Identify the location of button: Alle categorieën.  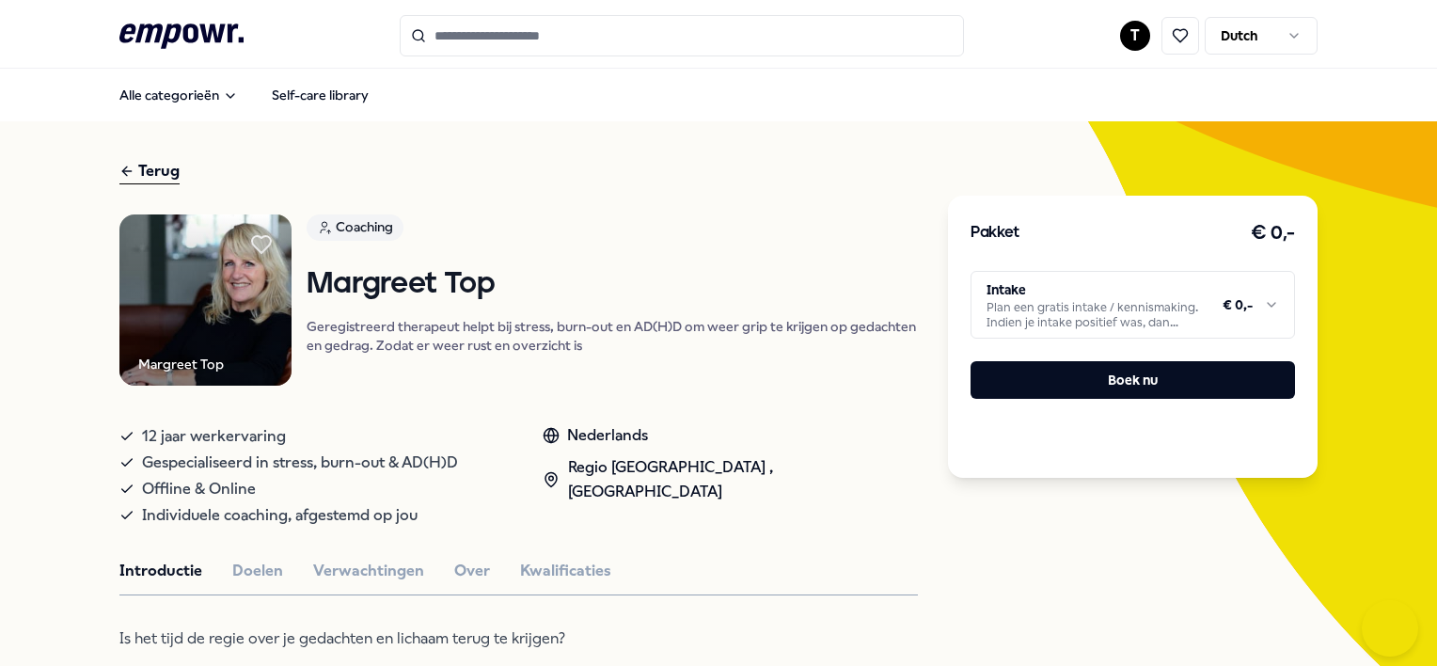
(179, 95).